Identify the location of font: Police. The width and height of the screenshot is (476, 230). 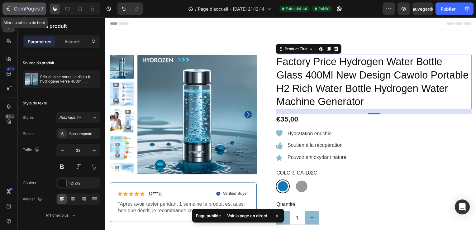
(28, 134).